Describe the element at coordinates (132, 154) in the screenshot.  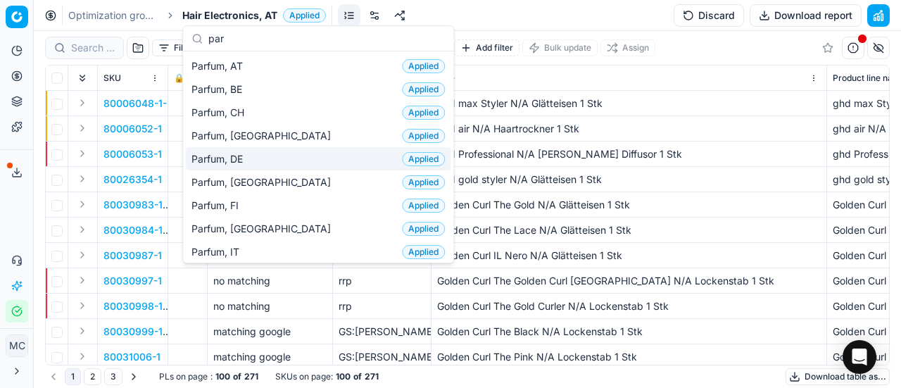
I see `button: 80006053-1` at that location.